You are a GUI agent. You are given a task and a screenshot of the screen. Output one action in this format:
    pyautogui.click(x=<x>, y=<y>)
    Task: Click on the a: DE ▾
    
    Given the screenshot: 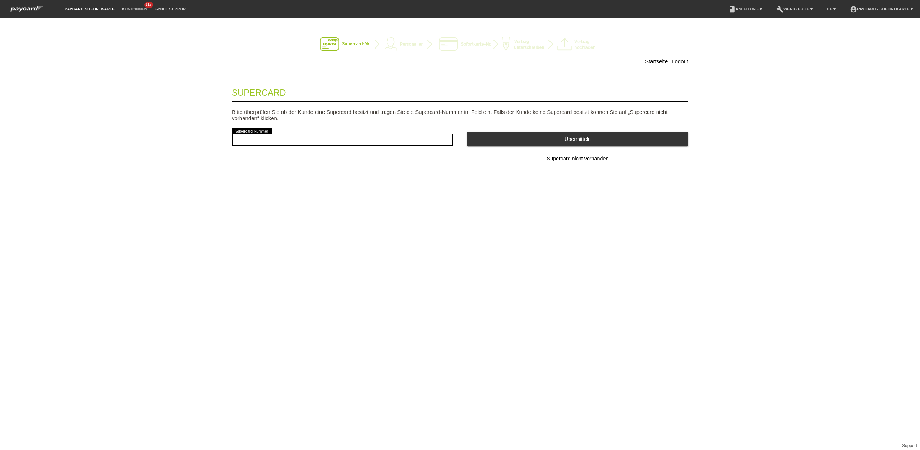 What is the action you would take?
    pyautogui.click(x=832, y=9)
    